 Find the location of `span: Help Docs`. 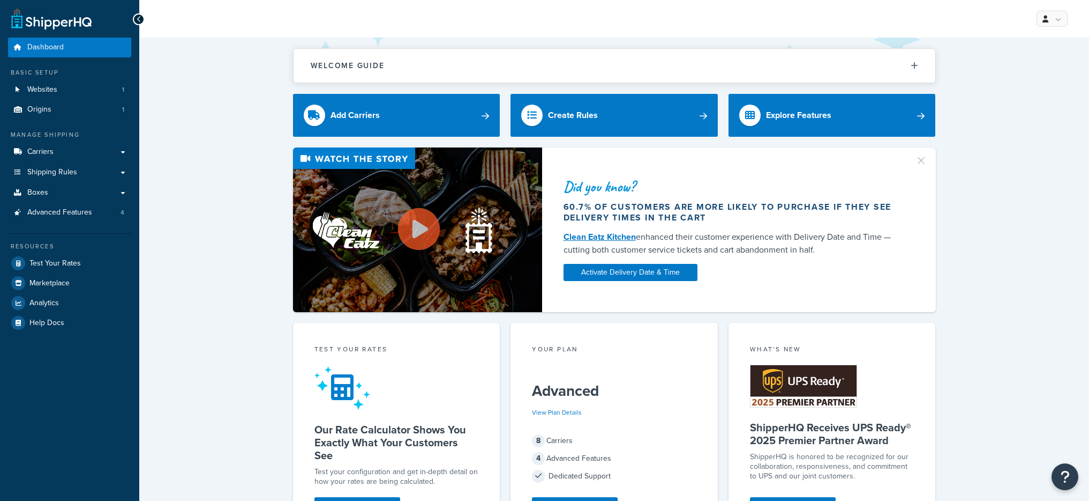

span: Help Docs is located at coordinates (47, 323).